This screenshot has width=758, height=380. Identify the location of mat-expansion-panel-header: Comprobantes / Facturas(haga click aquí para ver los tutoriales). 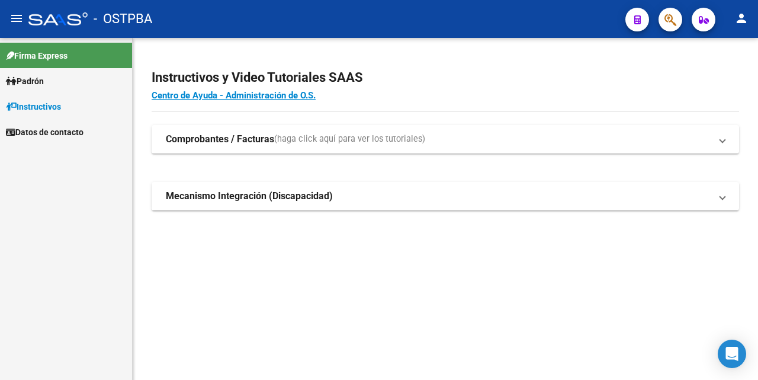
(446, 139).